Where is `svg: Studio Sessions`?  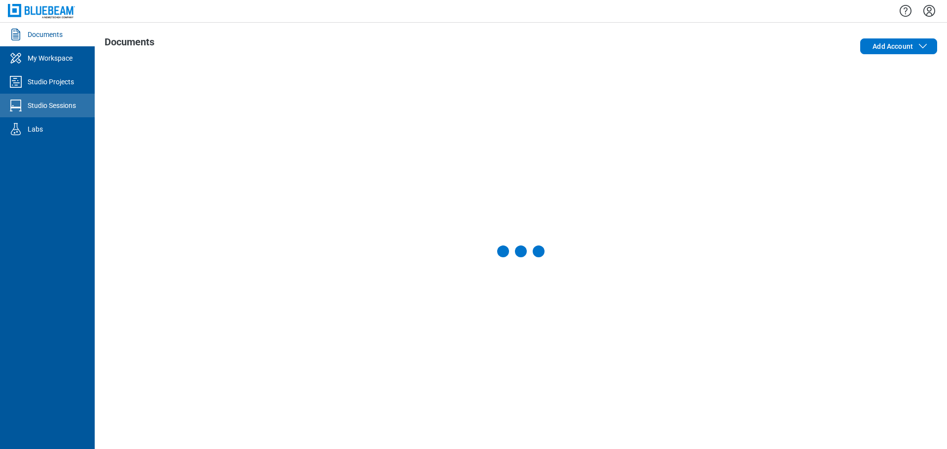
svg: Studio Sessions is located at coordinates (16, 106).